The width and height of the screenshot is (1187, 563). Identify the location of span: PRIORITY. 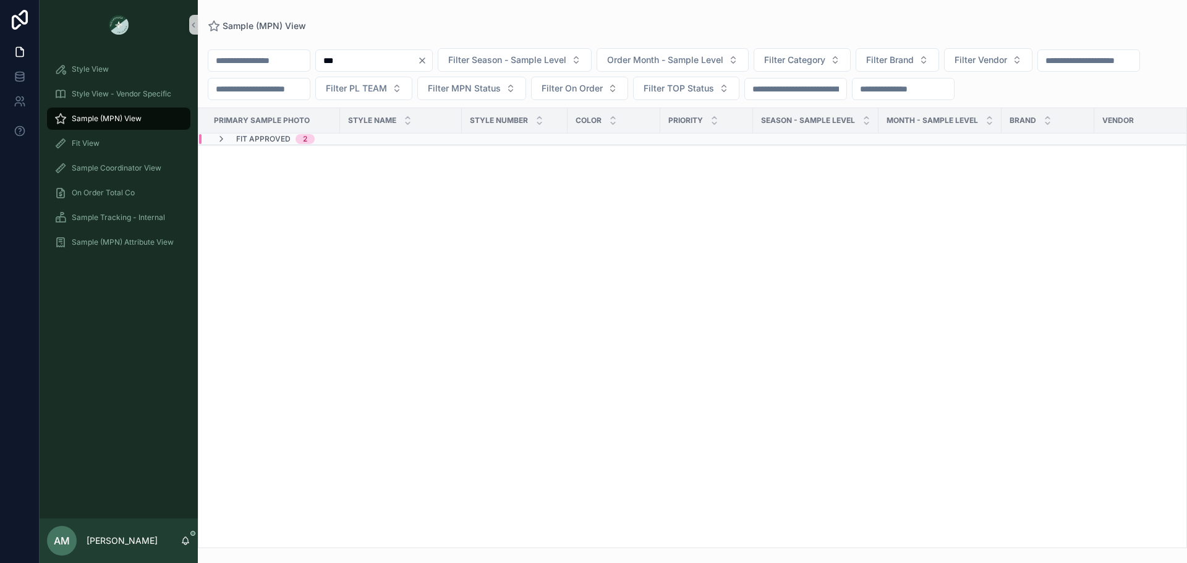
(685, 121).